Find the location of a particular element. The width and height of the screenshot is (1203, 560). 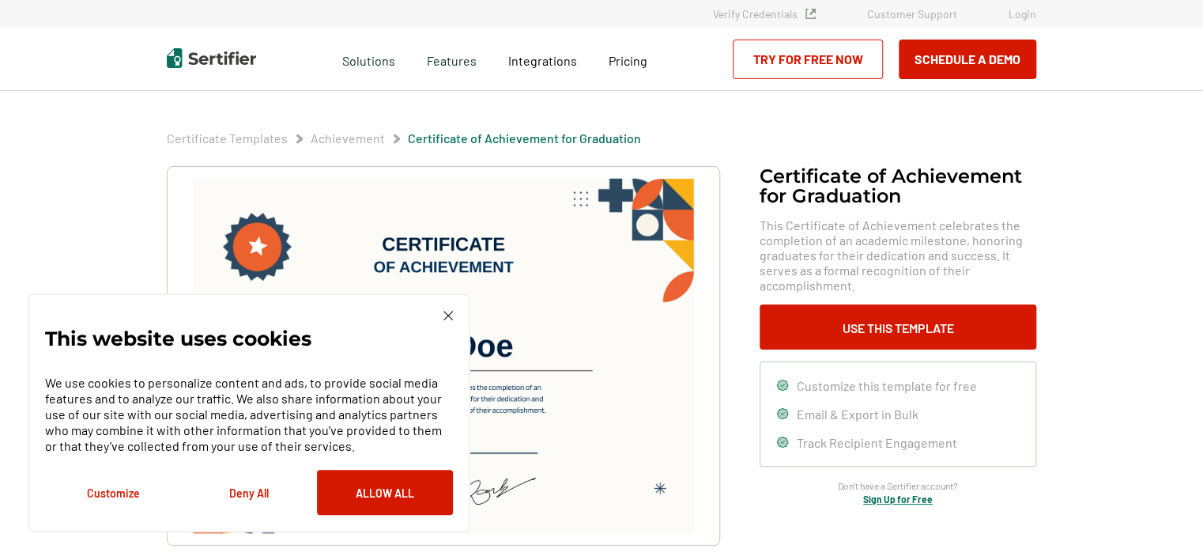

img: Sertifier | Digital Credentialing Platform is located at coordinates (211, 58).